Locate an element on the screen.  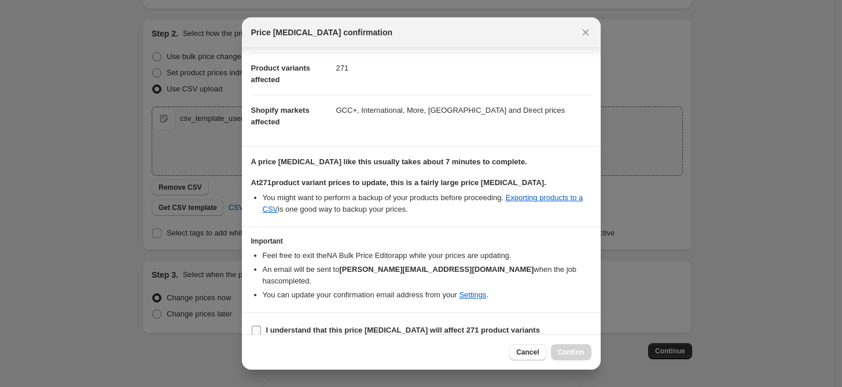
span: Product variants affected is located at coordinates (281, 74).